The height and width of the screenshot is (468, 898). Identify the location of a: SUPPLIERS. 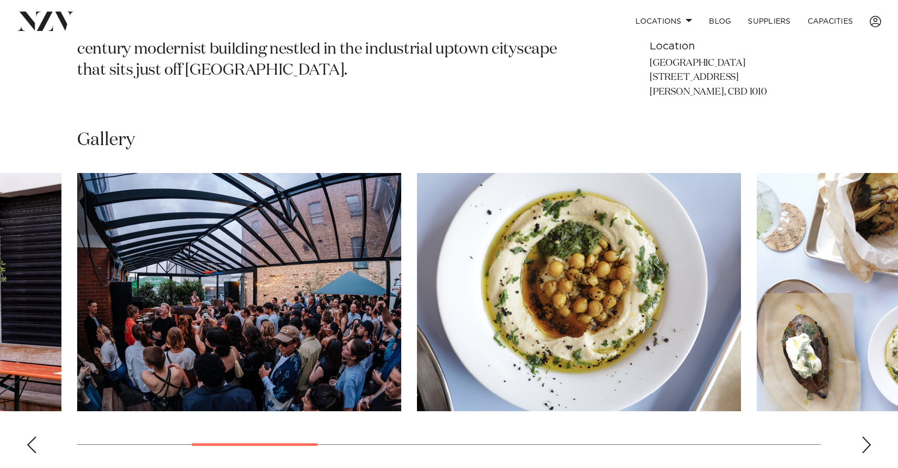
(769, 21).